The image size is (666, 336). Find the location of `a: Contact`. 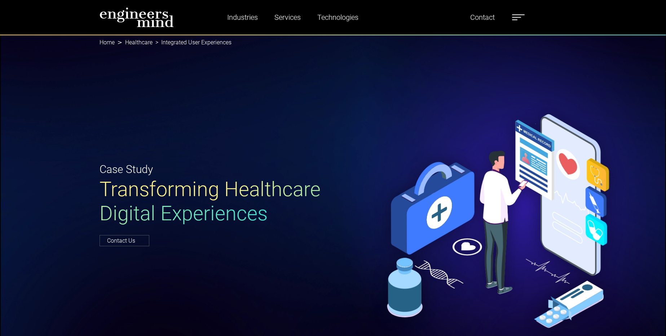

a: Contact is located at coordinates (482, 17).